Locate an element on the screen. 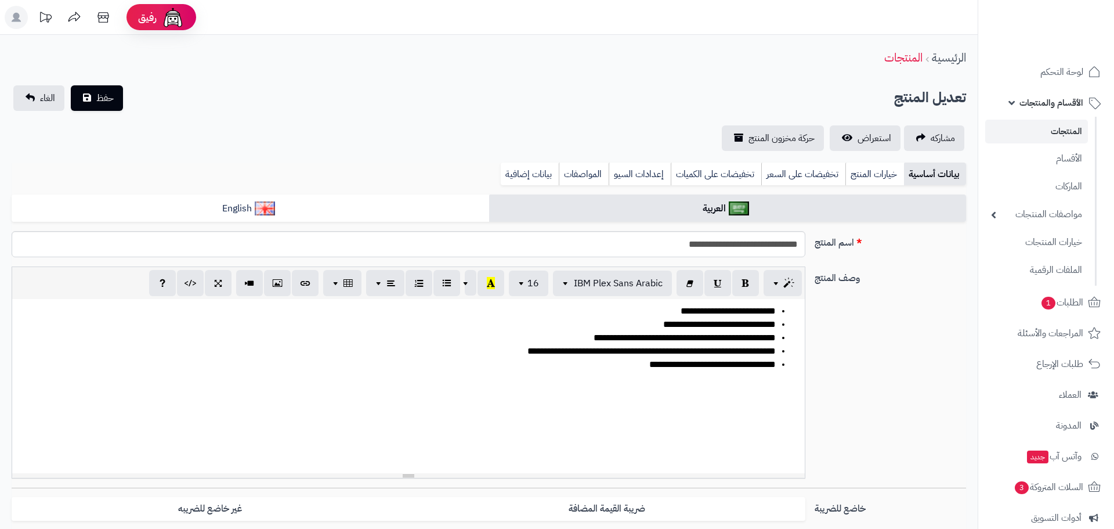 Image resolution: width=1114 pixels, height=529 pixels. span: 3 is located at coordinates (1022, 487).